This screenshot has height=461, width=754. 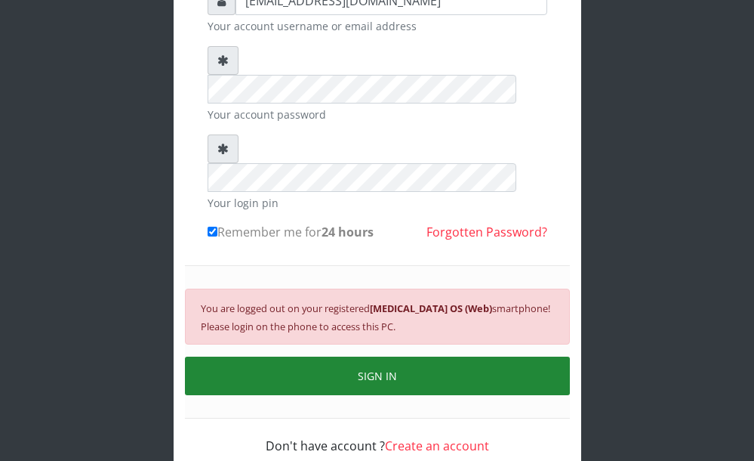 I want to click on small: Your account username or email address, so click(x=377, y=26).